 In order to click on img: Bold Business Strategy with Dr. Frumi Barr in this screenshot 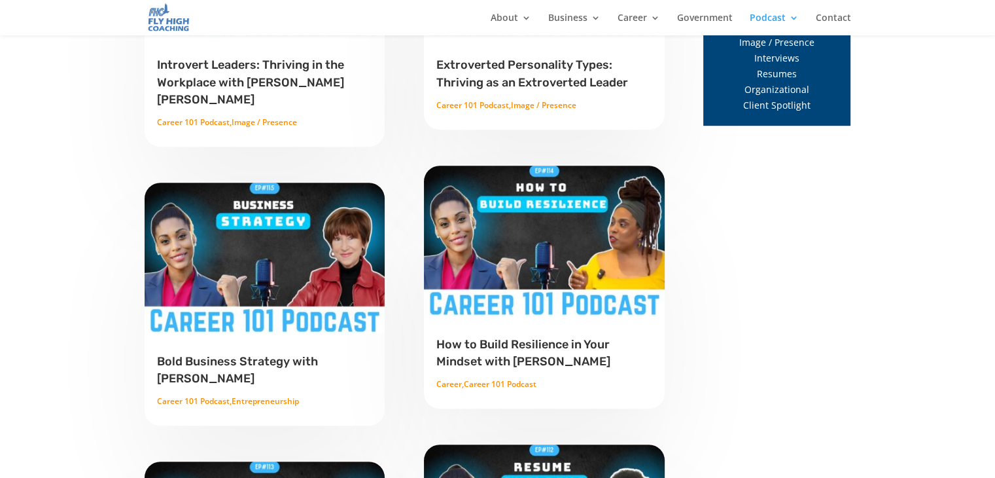, I will do `click(265, 257)`.